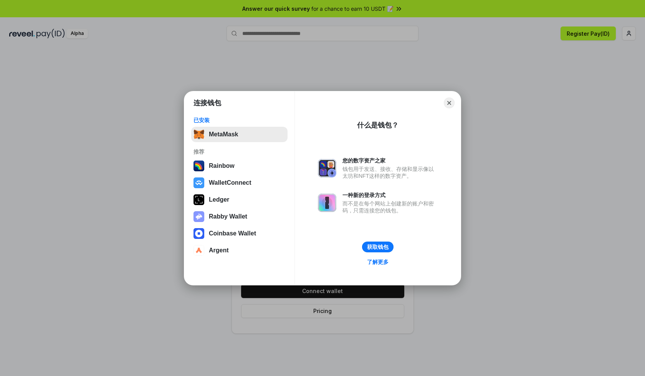  I want to click on div: 推荐, so click(239, 152).